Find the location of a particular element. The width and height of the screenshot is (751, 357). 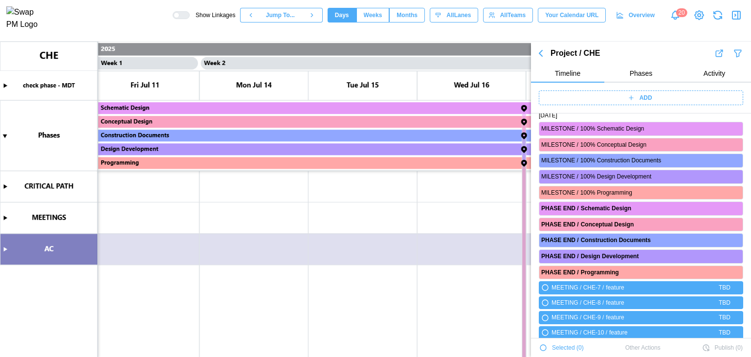

button: Refresh Grid is located at coordinates (717, 15).